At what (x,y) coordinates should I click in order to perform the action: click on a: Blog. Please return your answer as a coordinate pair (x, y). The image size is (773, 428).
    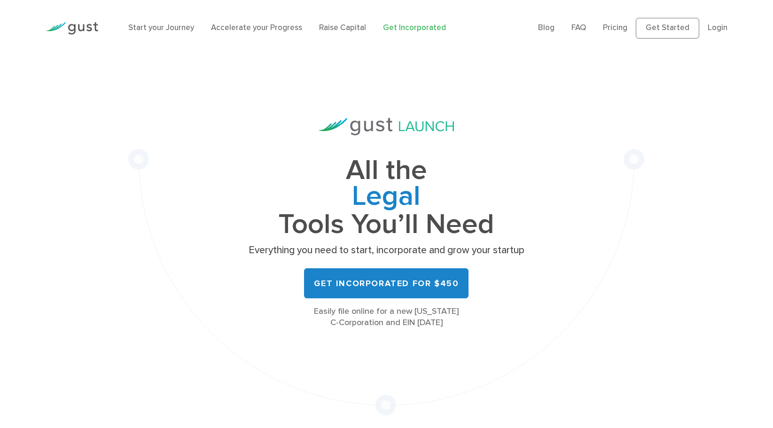
    Looking at the image, I should click on (546, 28).